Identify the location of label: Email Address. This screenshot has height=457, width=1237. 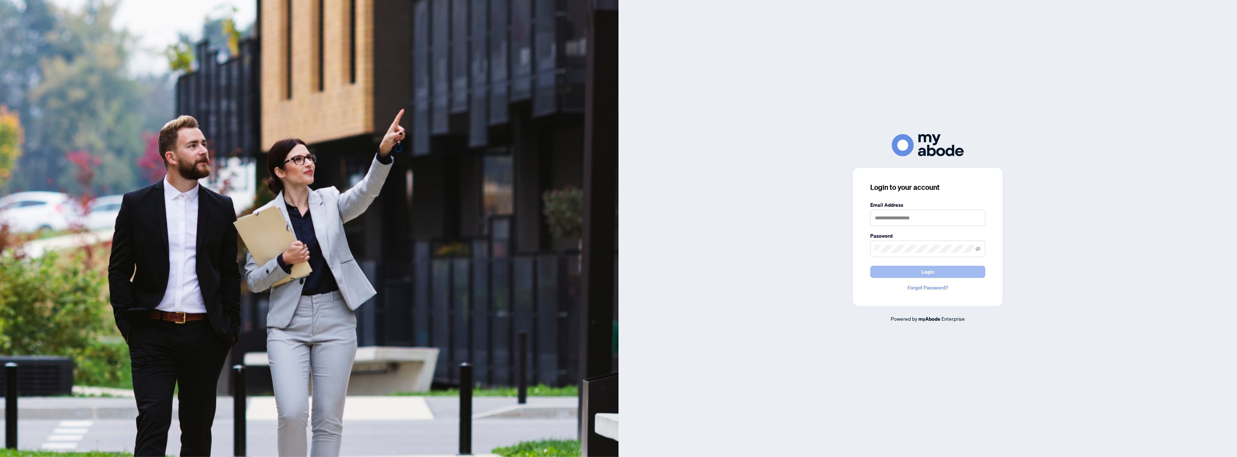
(928, 205).